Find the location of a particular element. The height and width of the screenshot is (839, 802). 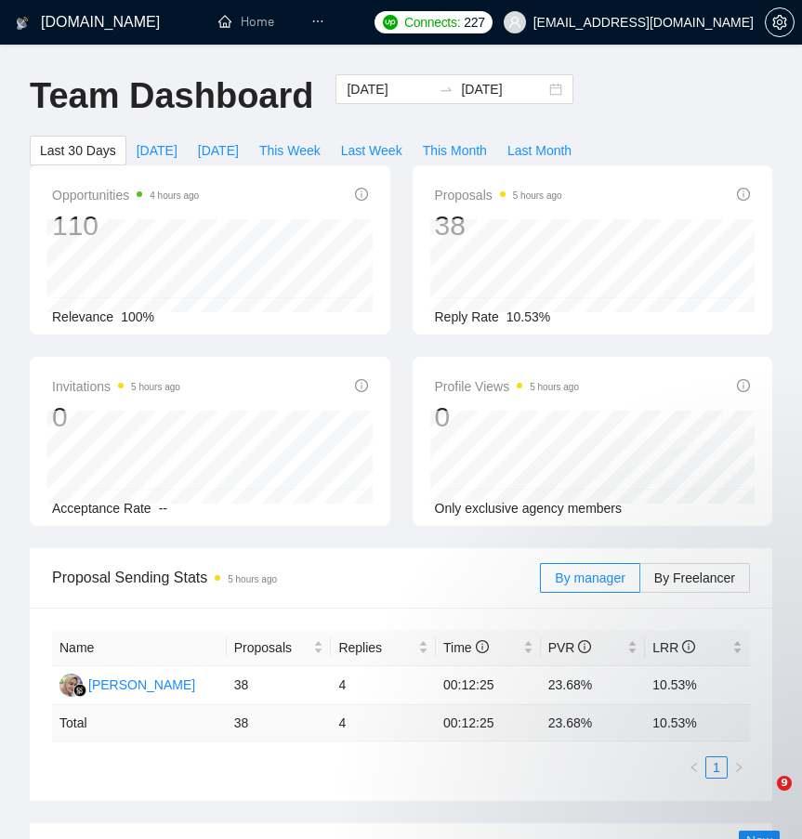

span: Acceptance Rate is located at coordinates (101, 508).